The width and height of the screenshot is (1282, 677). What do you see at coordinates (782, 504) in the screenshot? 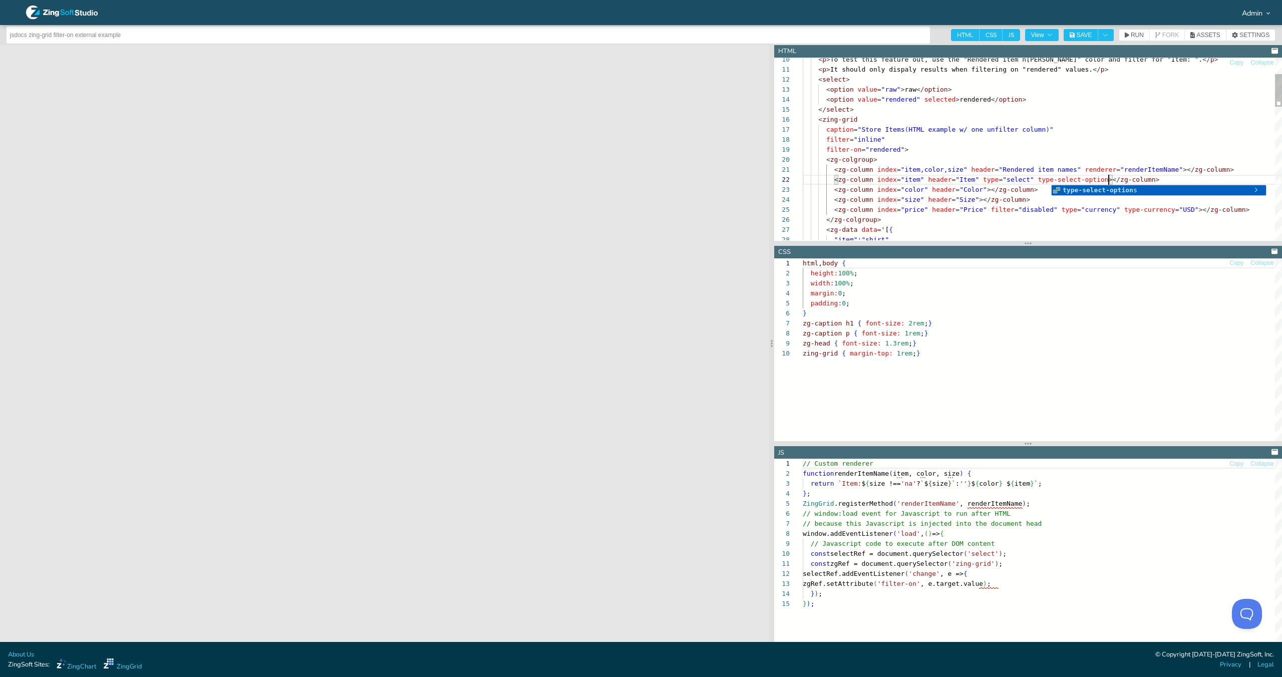
I see `div: 5` at bounding box center [782, 504].